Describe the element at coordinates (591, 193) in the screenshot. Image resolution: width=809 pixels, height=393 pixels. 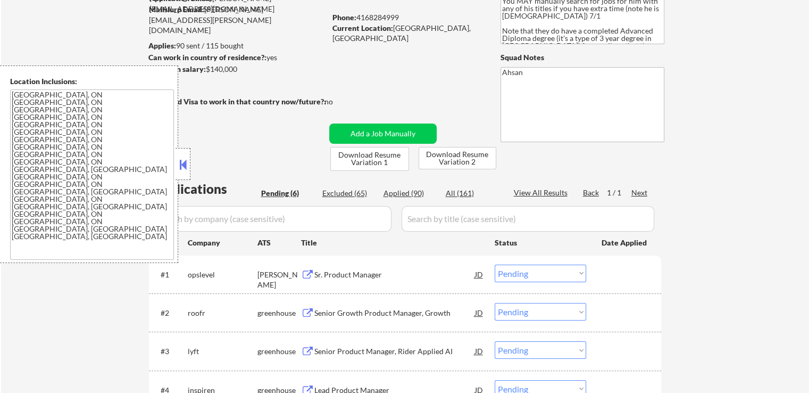
I see `div: Back` at that location.